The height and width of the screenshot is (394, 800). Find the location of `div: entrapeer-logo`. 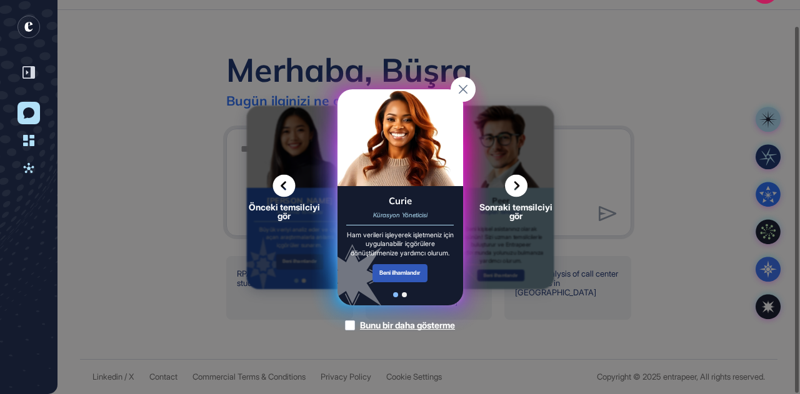

div: entrapeer-logo is located at coordinates (29, 27).